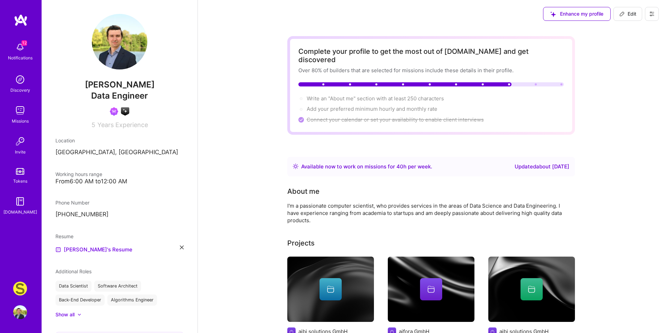 This screenshot has width=664, height=333. Describe the element at coordinates (20, 312) in the screenshot. I see `a: User Avatar` at that location.